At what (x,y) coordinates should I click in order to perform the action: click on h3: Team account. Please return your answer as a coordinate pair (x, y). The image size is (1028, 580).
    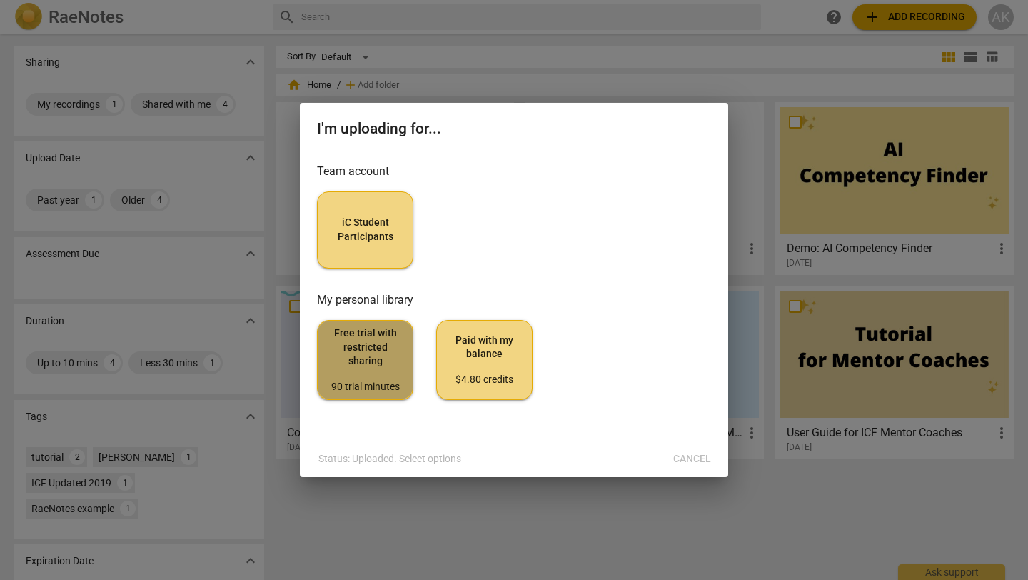
    Looking at the image, I should click on (514, 171).